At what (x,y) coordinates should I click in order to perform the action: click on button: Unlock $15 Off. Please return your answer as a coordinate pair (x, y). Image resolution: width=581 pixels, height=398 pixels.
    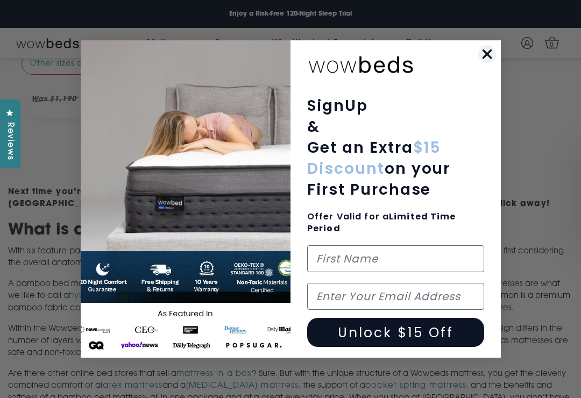
    Looking at the image, I should click on (396, 333).